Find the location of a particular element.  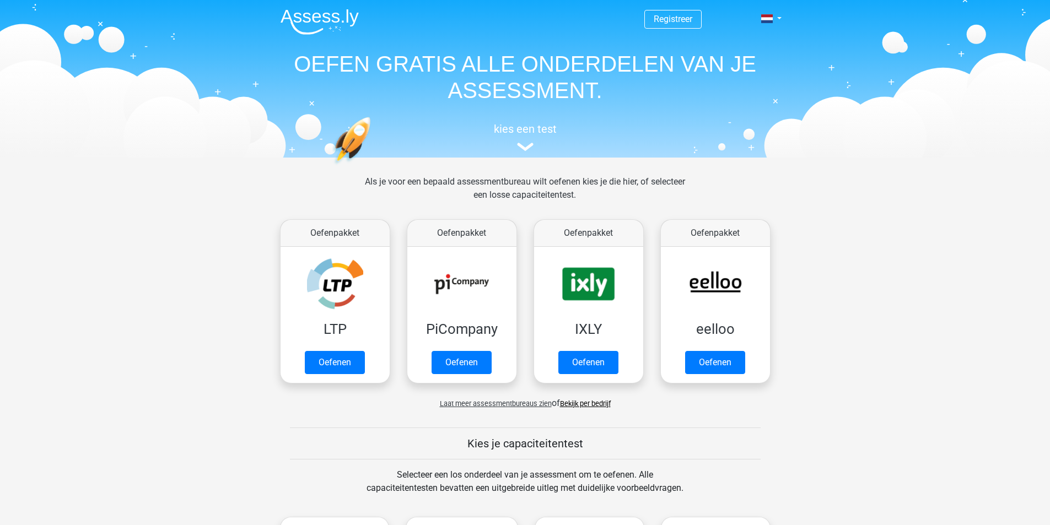

img: Assessly is located at coordinates (320, 21).